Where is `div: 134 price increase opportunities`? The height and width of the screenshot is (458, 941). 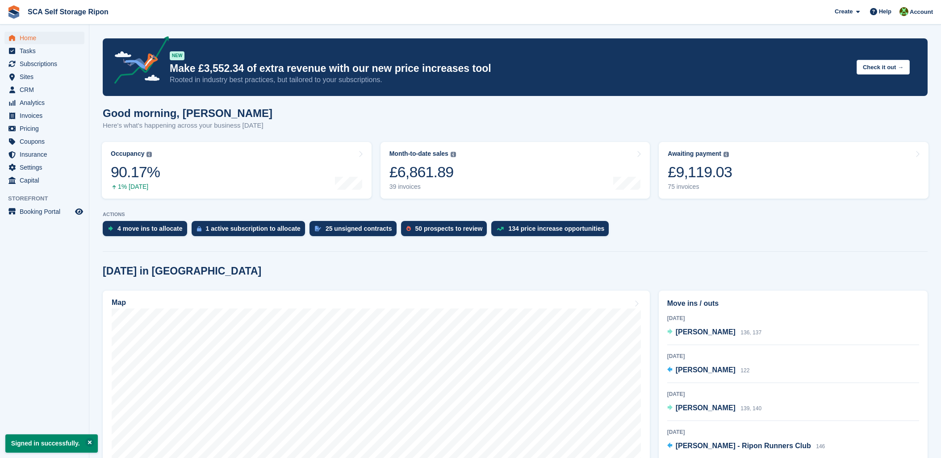 div: 134 price increase opportunities is located at coordinates (556, 229).